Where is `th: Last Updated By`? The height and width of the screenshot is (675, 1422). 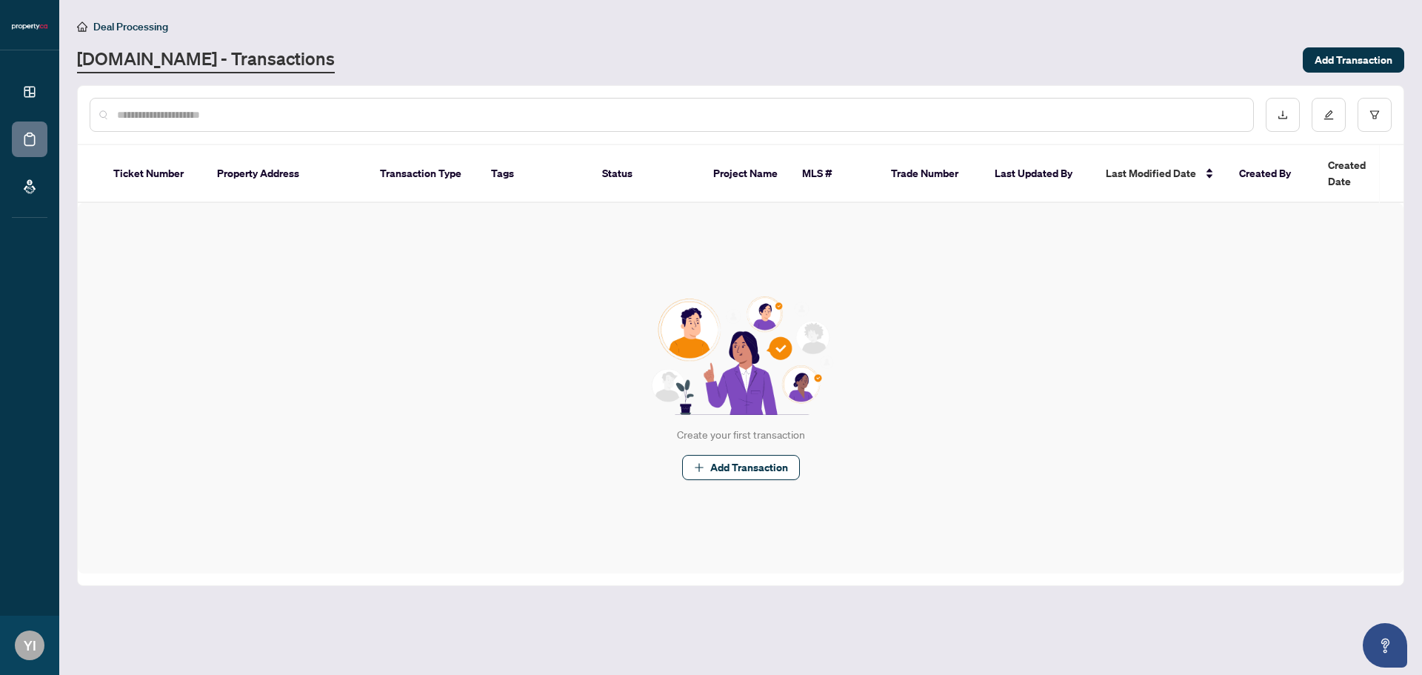
th: Last Updated By is located at coordinates (1039, 174).